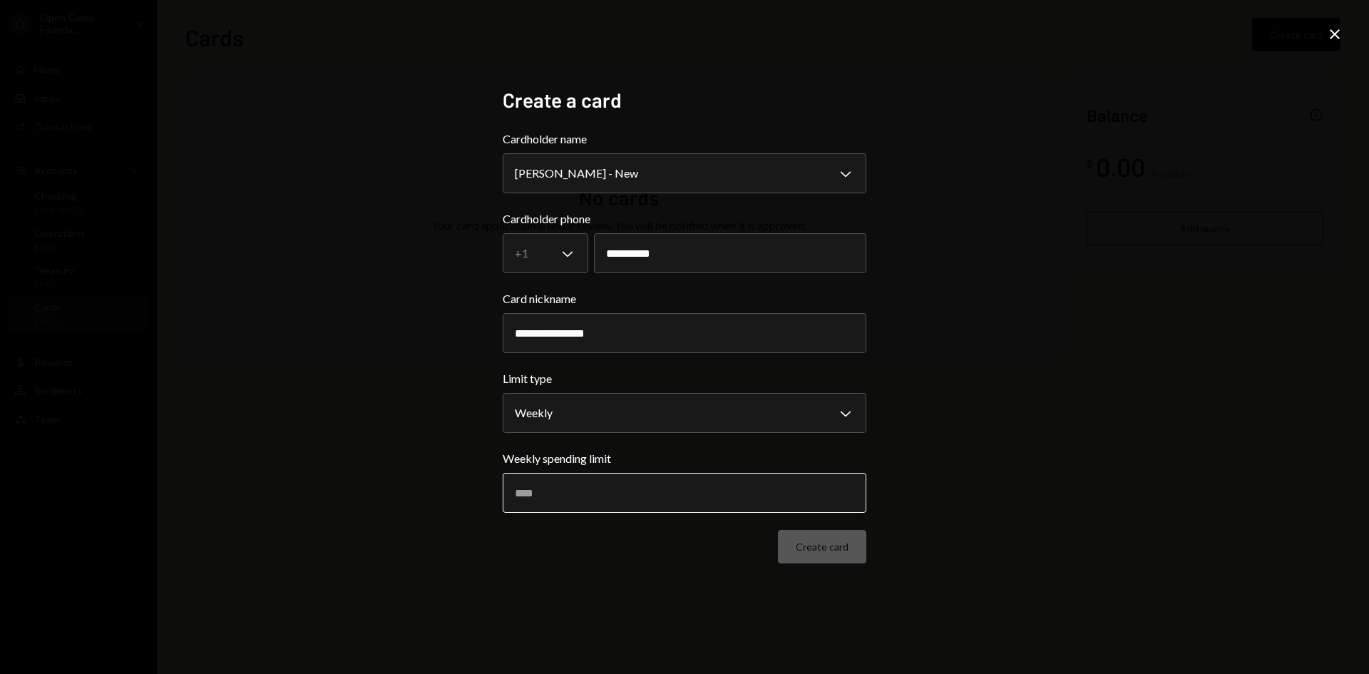 Image resolution: width=1369 pixels, height=674 pixels. What do you see at coordinates (685, 219) in the screenshot?
I see `label: Cardholder phone` at bounding box center [685, 219].